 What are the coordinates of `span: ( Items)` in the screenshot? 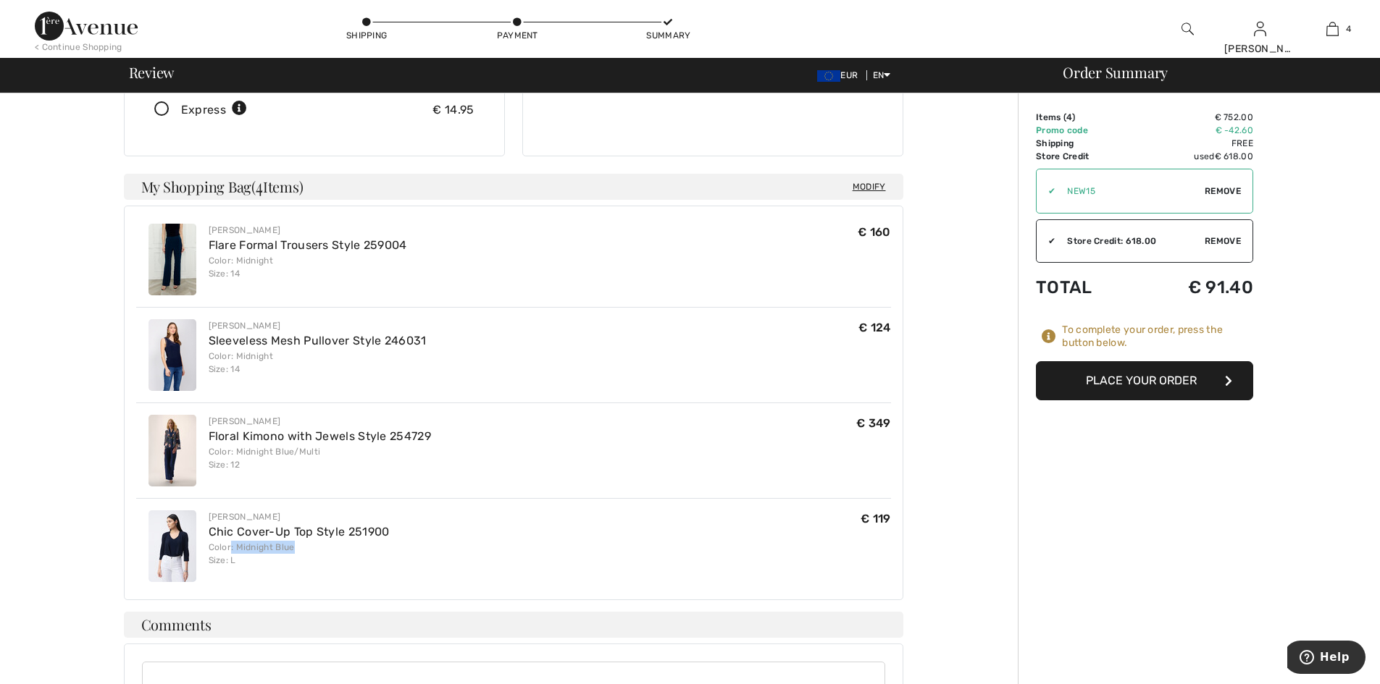 It's located at (277, 186).